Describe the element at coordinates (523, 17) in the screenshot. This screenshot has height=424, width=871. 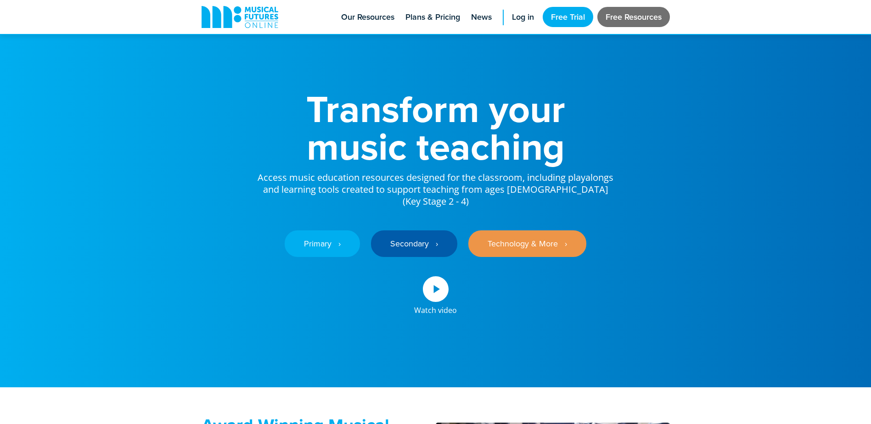
I see `span: Log in` at that location.